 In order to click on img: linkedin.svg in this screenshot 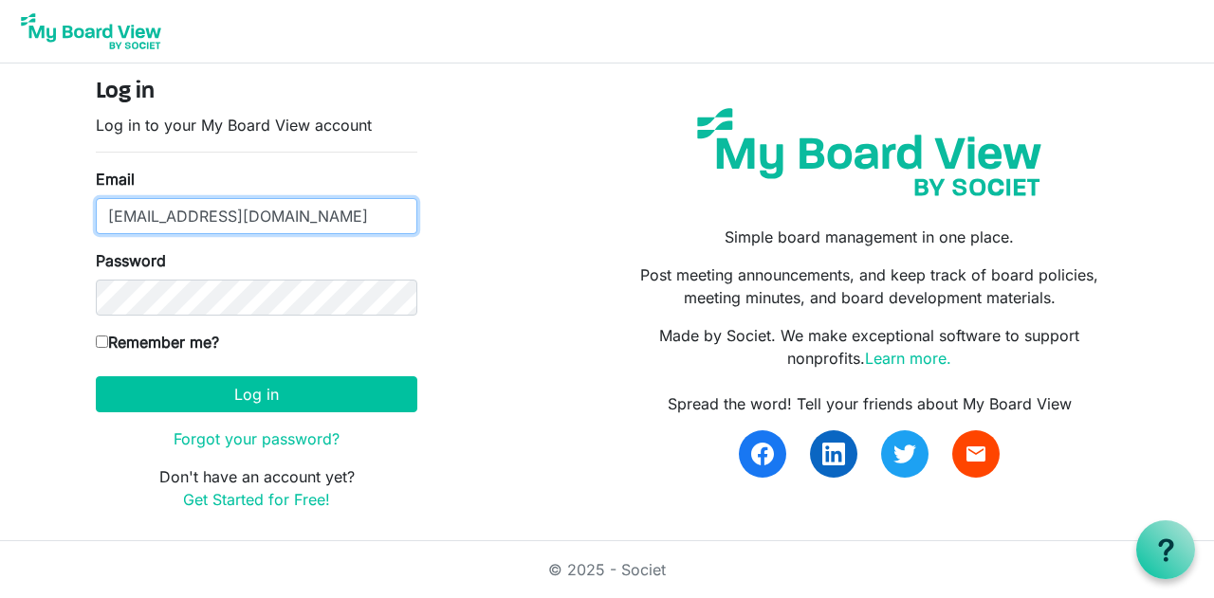, I will do `click(834, 454)`.